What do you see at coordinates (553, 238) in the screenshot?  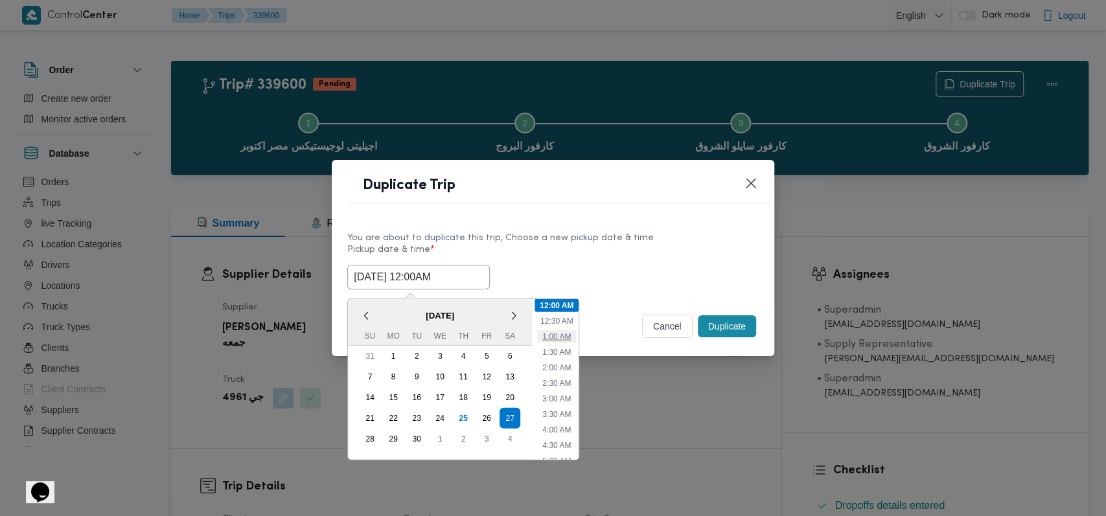 I see `div: You are about to duplicate this trip, Choose a new pickup date & time` at bounding box center [553, 238].